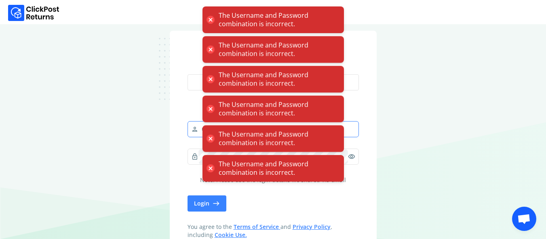  Describe the element at coordinates (273, 180) in the screenshot. I see `p: Note: Please use the login details we shared via email` at that location.